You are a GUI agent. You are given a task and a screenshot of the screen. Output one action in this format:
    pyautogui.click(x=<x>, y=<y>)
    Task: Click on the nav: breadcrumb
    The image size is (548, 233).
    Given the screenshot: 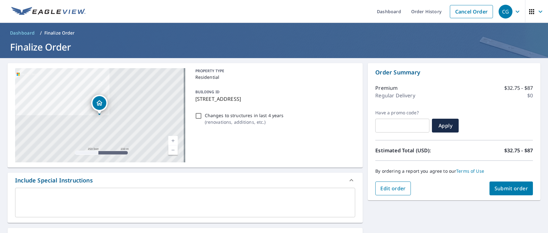 What is the action you would take?
    pyautogui.click(x=274, y=33)
    